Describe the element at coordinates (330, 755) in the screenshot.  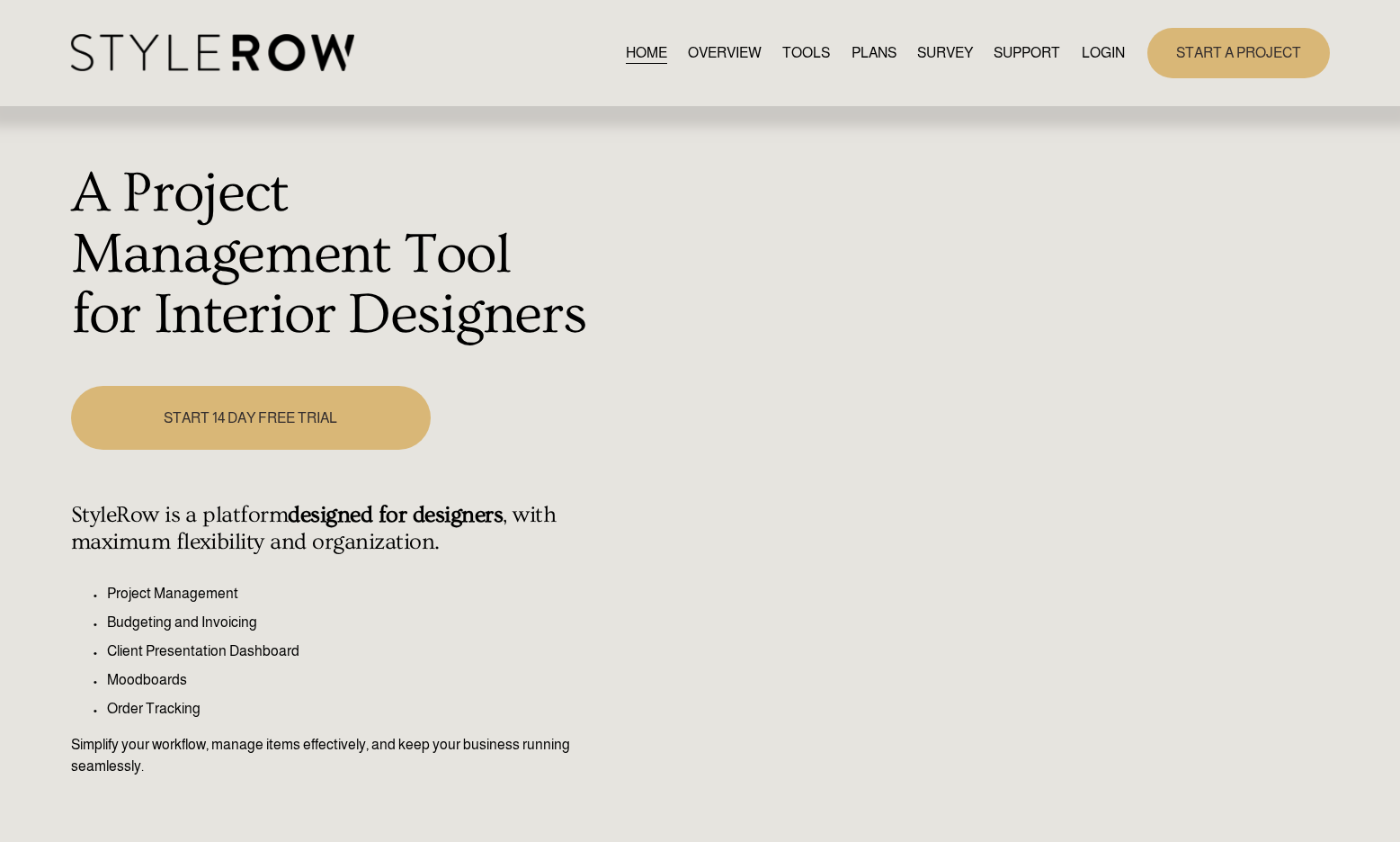
I see `p: Simplify your workflow, manage items effectively, and keep your business running seamlessly.` at that location.